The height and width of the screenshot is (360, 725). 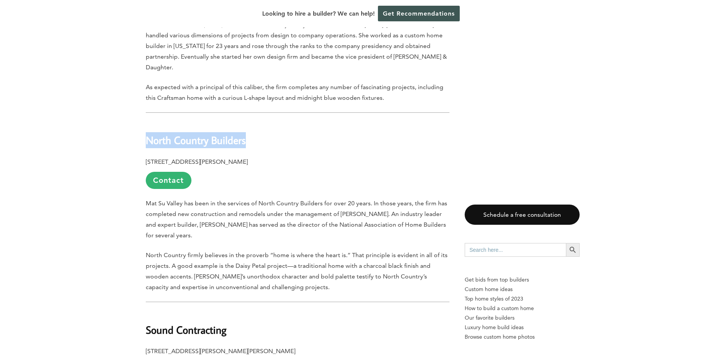 What do you see at coordinates (296, 271) in the screenshot?
I see `span: North Country firmly believes in the proverb “home is where the heart is.” That principle is evid...` at bounding box center [296, 271].